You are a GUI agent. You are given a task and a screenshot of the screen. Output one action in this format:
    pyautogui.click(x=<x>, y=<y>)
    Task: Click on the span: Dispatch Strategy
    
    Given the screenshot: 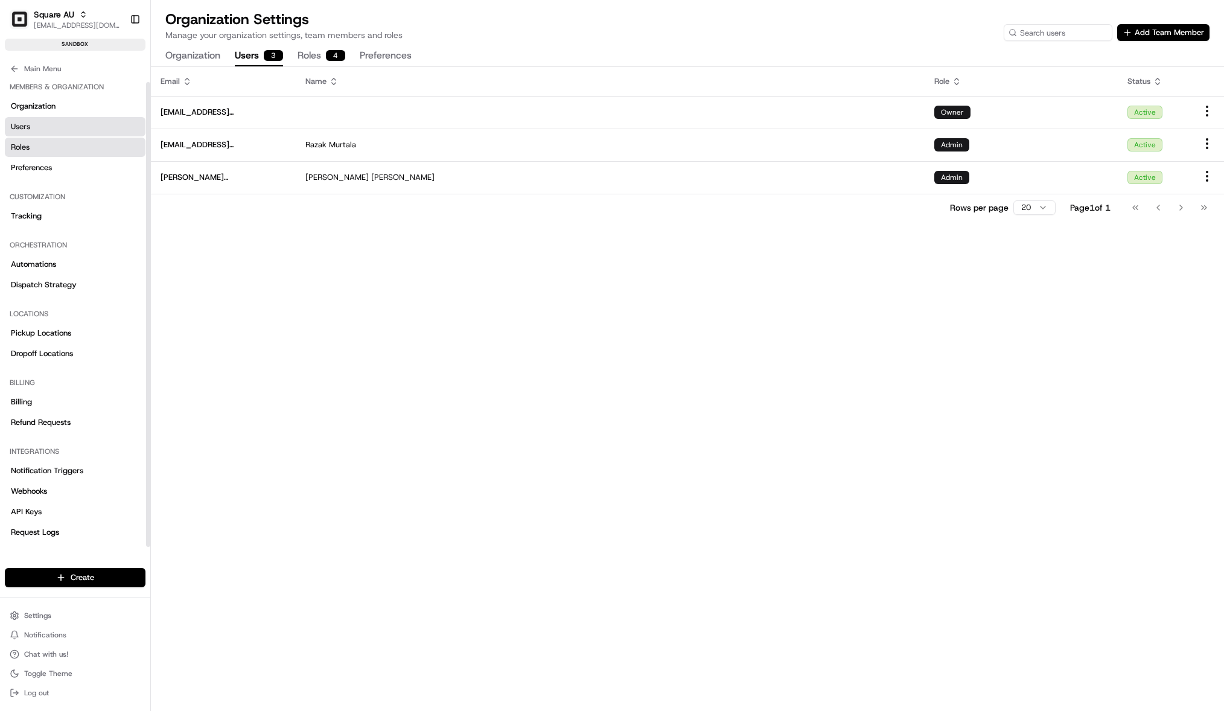 What is the action you would take?
    pyautogui.click(x=43, y=285)
    